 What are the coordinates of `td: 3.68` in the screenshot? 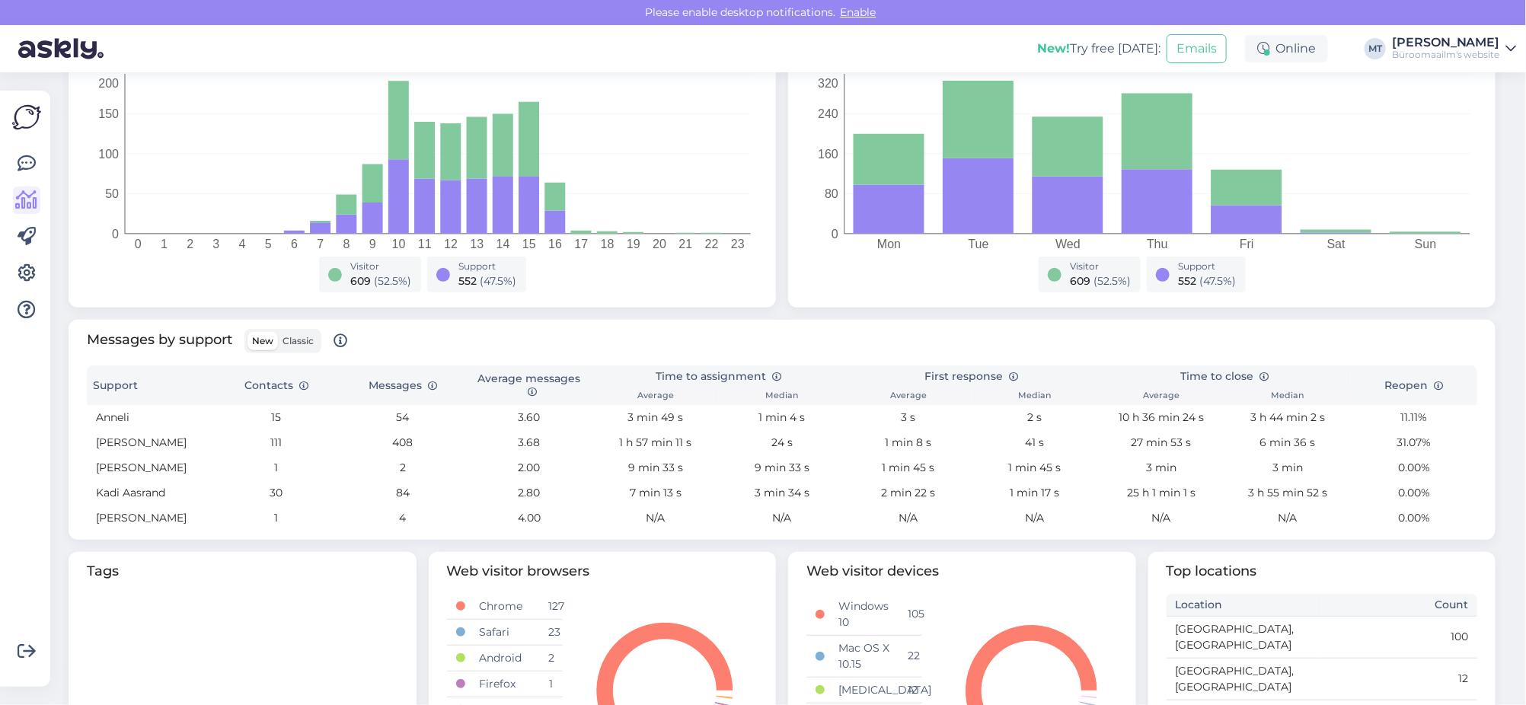 It's located at (529, 442).